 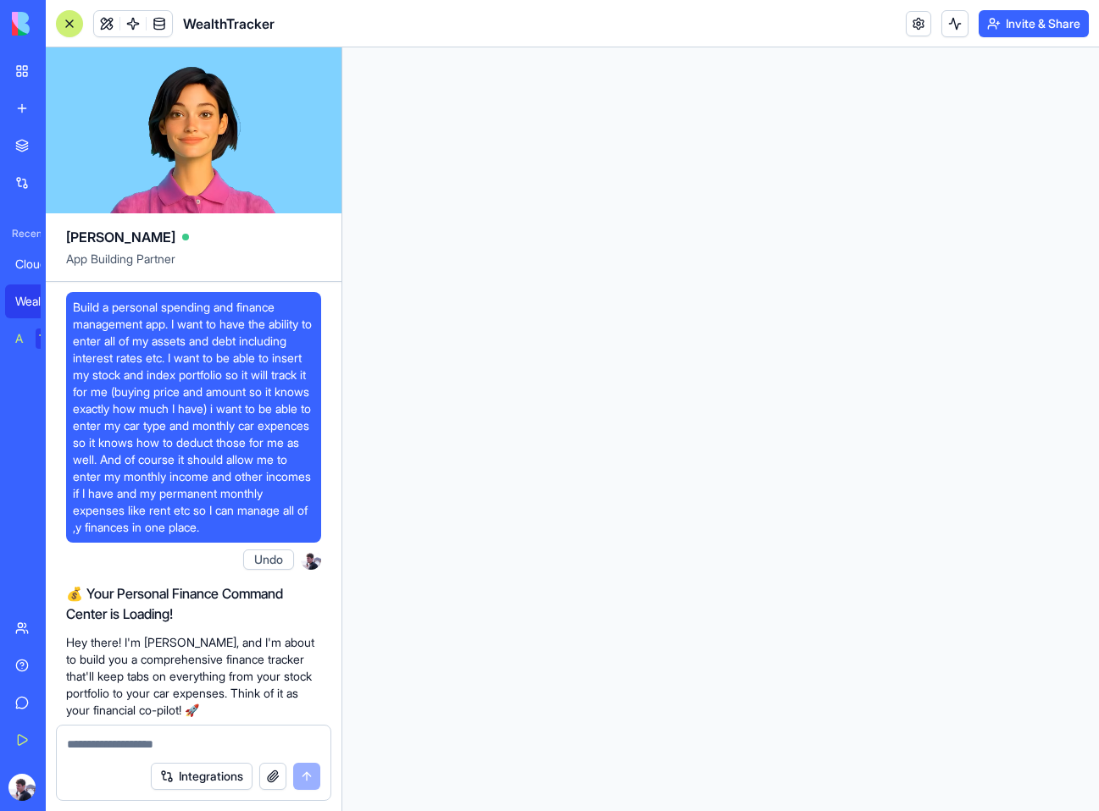 What do you see at coordinates (269, 560) in the screenshot?
I see `button: Undo` at bounding box center [269, 560].